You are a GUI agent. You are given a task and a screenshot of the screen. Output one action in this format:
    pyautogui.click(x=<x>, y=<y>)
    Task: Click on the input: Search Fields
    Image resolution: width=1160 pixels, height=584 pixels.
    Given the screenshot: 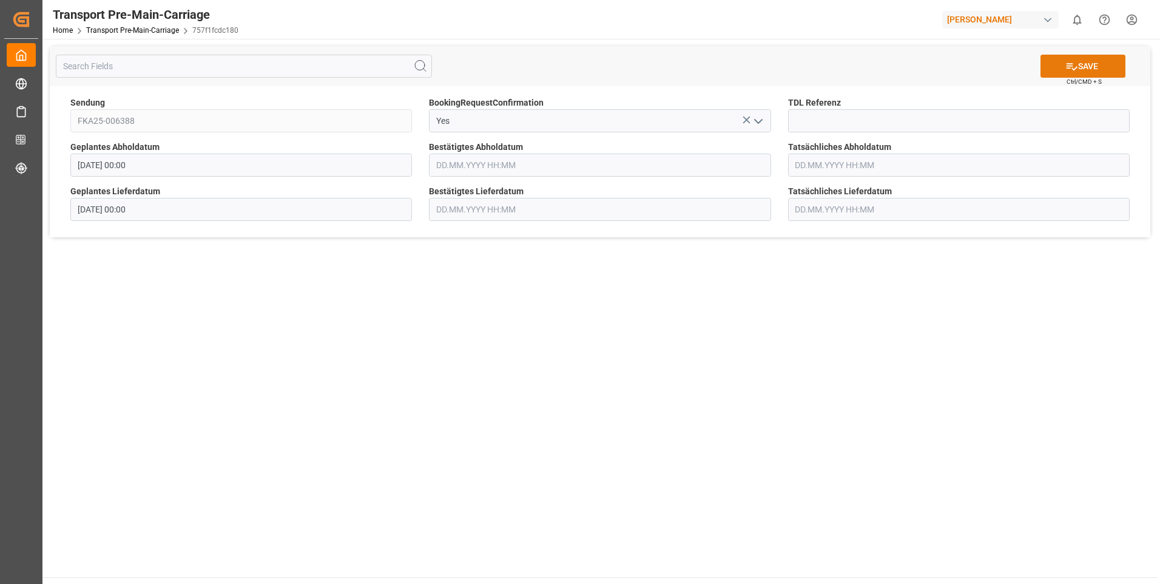 What is the action you would take?
    pyautogui.click(x=244, y=66)
    